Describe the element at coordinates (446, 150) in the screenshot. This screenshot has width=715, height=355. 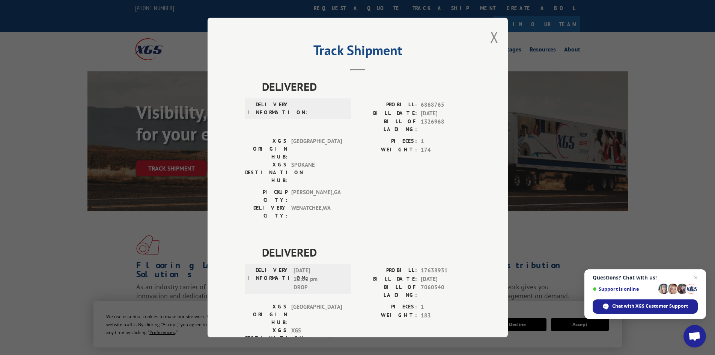
I see `span: 174` at that location.